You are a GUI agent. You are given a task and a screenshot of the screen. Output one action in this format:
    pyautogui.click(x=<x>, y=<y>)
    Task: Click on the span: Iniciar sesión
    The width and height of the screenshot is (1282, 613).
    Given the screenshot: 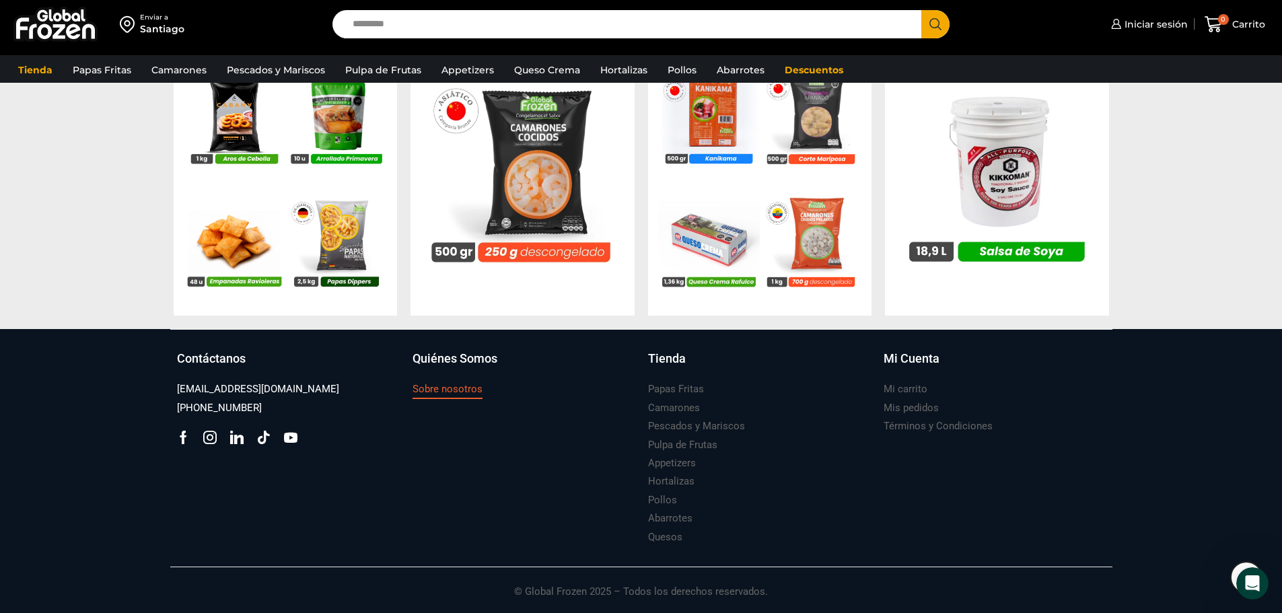 What is the action you would take?
    pyautogui.click(x=1154, y=24)
    